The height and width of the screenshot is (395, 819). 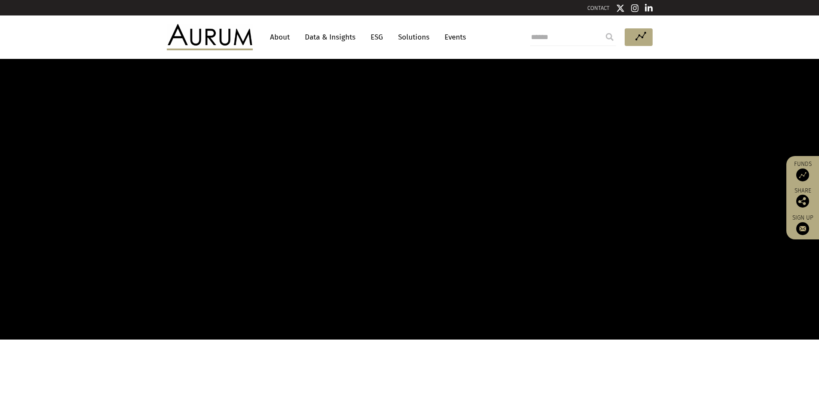 I want to click on a: Funds, so click(x=803, y=171).